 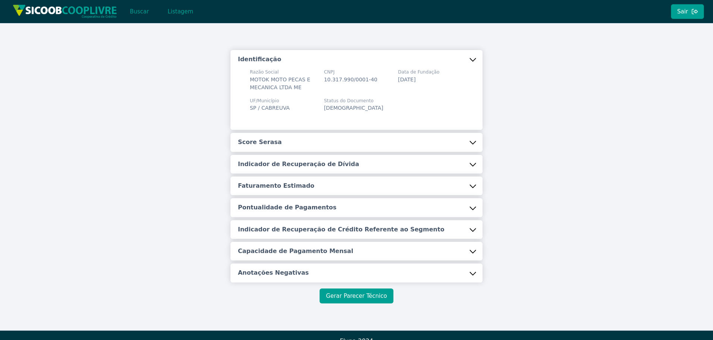 I want to click on button: Pontualidade de Pagamentos, so click(x=357, y=207).